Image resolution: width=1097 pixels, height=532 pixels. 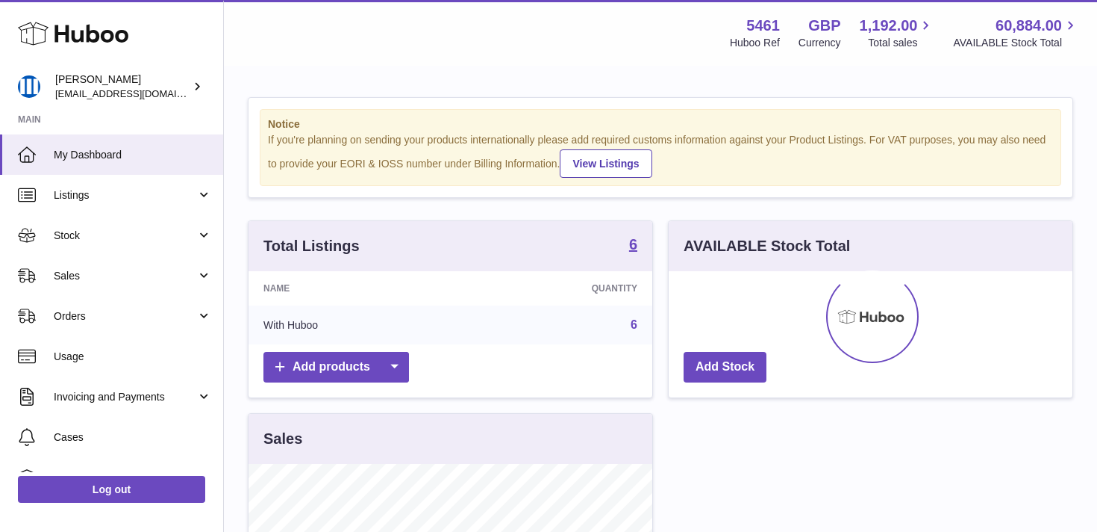 What do you see at coordinates (661, 124) in the screenshot?
I see `strong: Notice` at bounding box center [661, 124].